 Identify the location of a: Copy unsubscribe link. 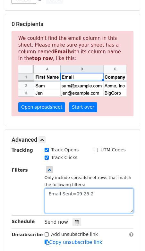
(74, 242).